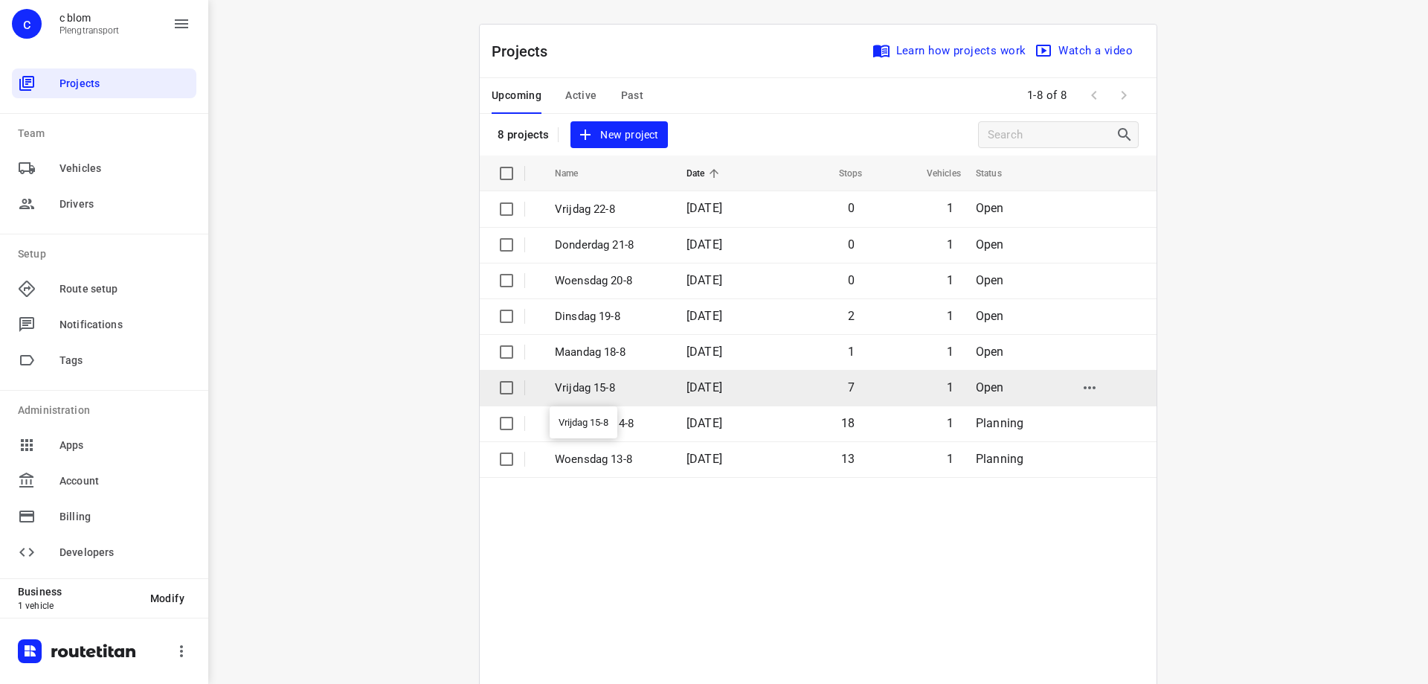 This screenshot has width=1428, height=684. I want to click on div: 4, so click(45, 300).